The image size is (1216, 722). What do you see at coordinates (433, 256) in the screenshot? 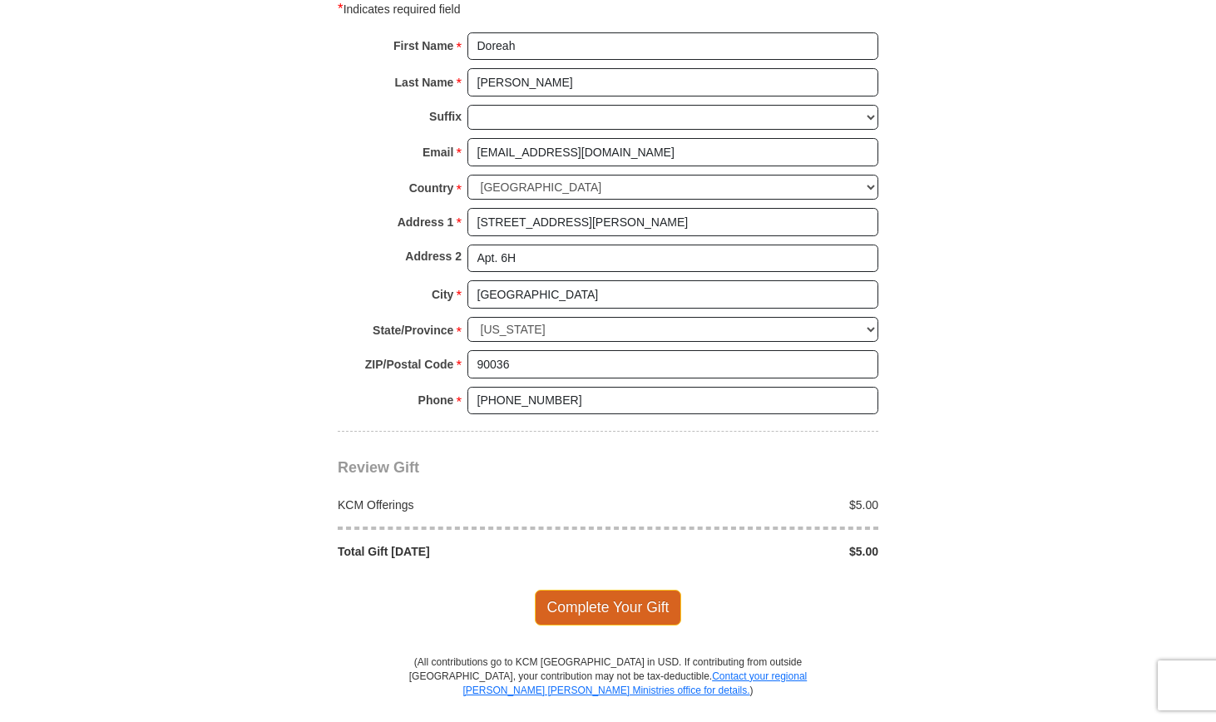
I see `strong: Address 2` at bounding box center [433, 256].